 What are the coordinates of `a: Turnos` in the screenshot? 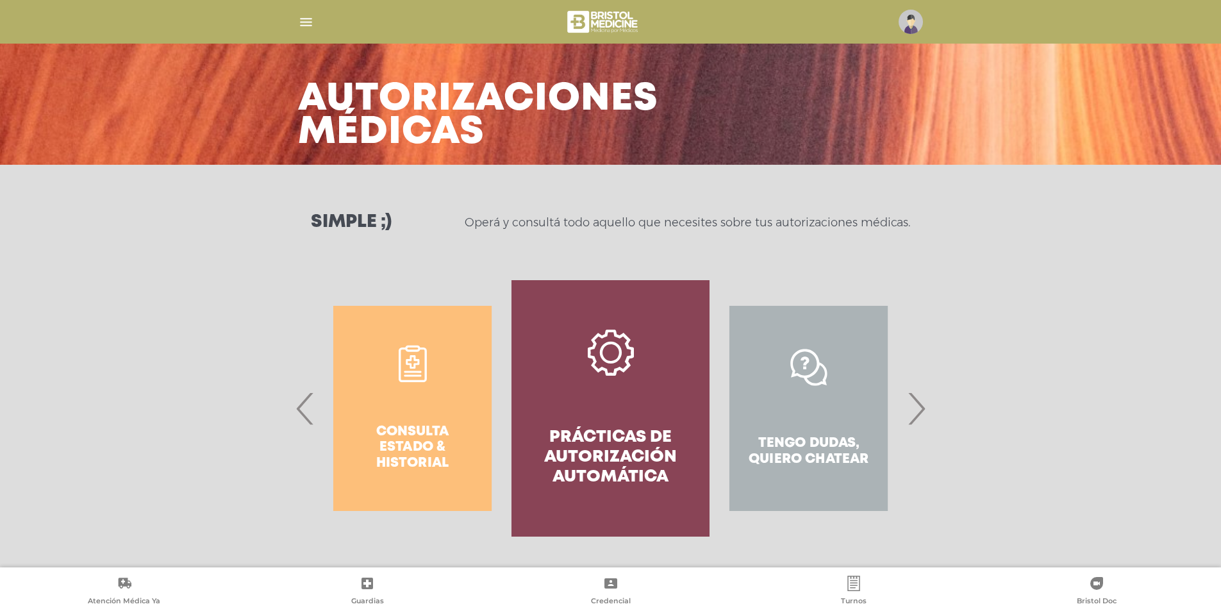 It's located at (853, 591).